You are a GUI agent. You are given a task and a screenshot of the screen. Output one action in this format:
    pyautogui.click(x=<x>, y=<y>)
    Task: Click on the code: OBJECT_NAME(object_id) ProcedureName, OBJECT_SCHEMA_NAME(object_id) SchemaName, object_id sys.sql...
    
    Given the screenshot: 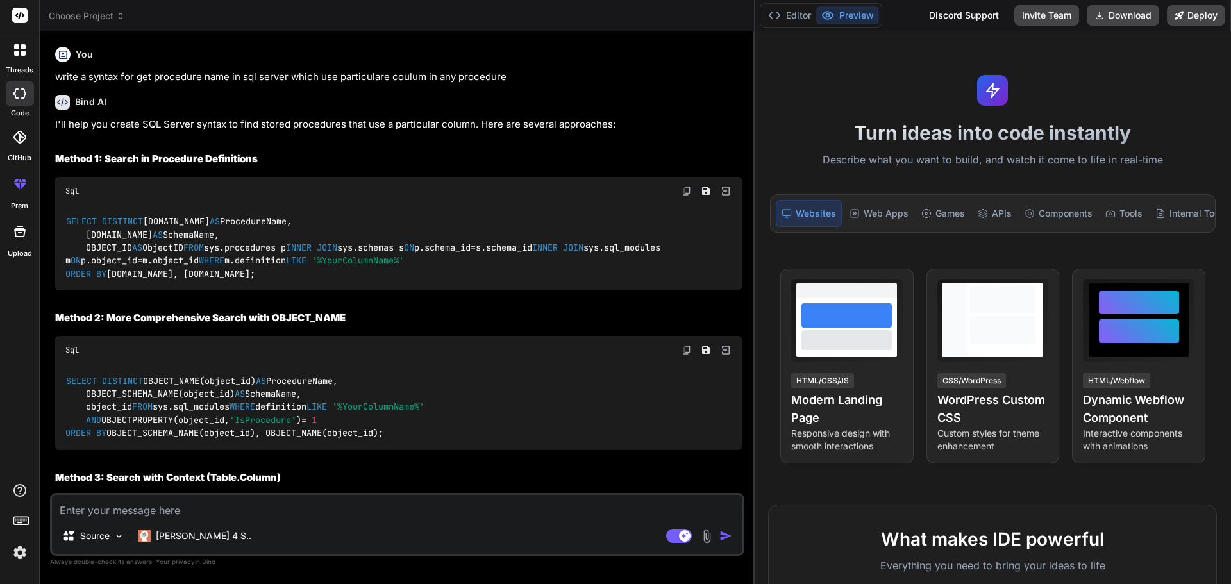 What is the action you would take?
    pyautogui.click(x=245, y=407)
    